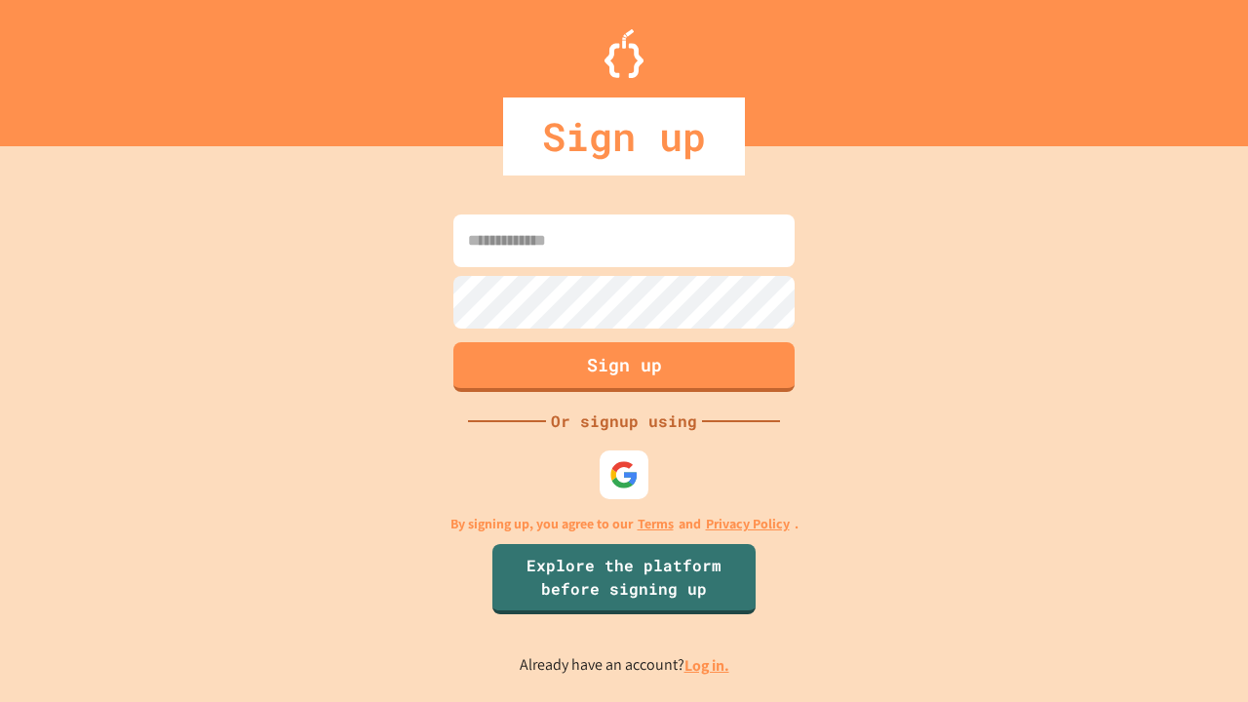  I want to click on a: Explore the platform before signing up, so click(624, 579).